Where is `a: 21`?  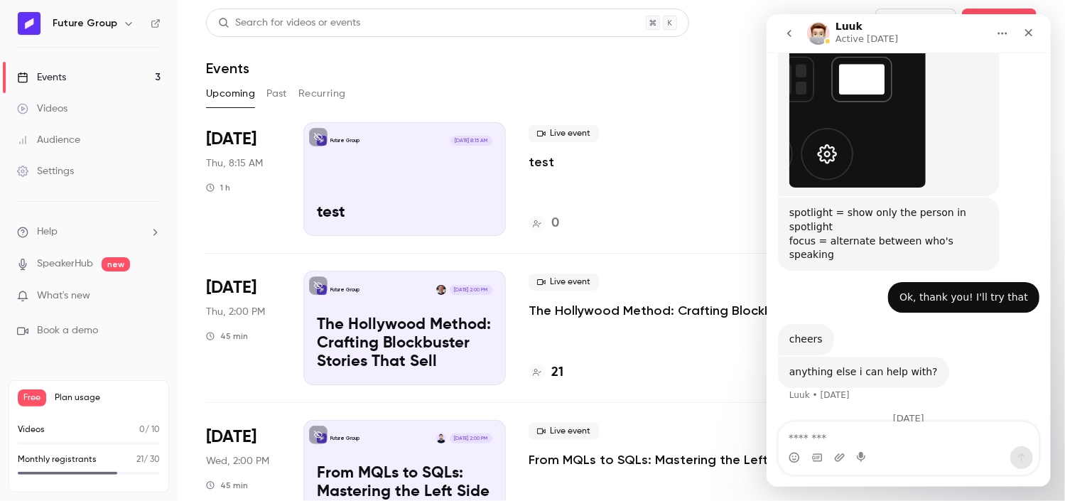
a: 21 is located at coordinates (546, 372).